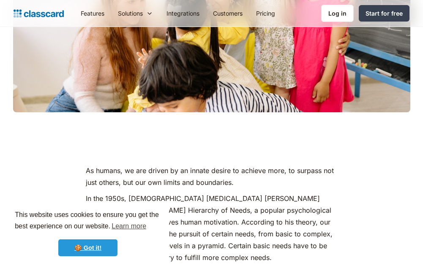  Describe the element at coordinates (88, 233) in the screenshot. I see `div: cookieconsent` at that location.